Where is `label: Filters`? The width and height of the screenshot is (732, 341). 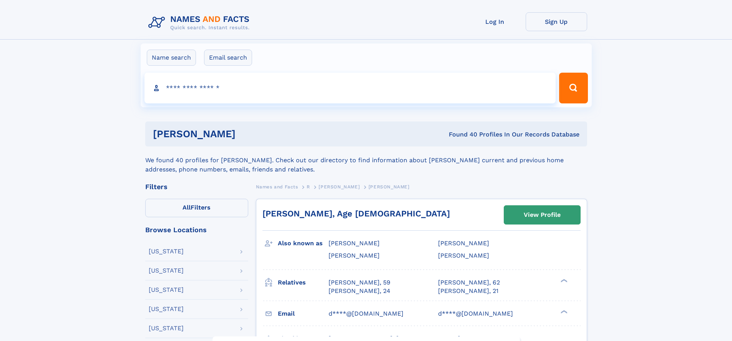 label: Filters is located at coordinates (197, 208).